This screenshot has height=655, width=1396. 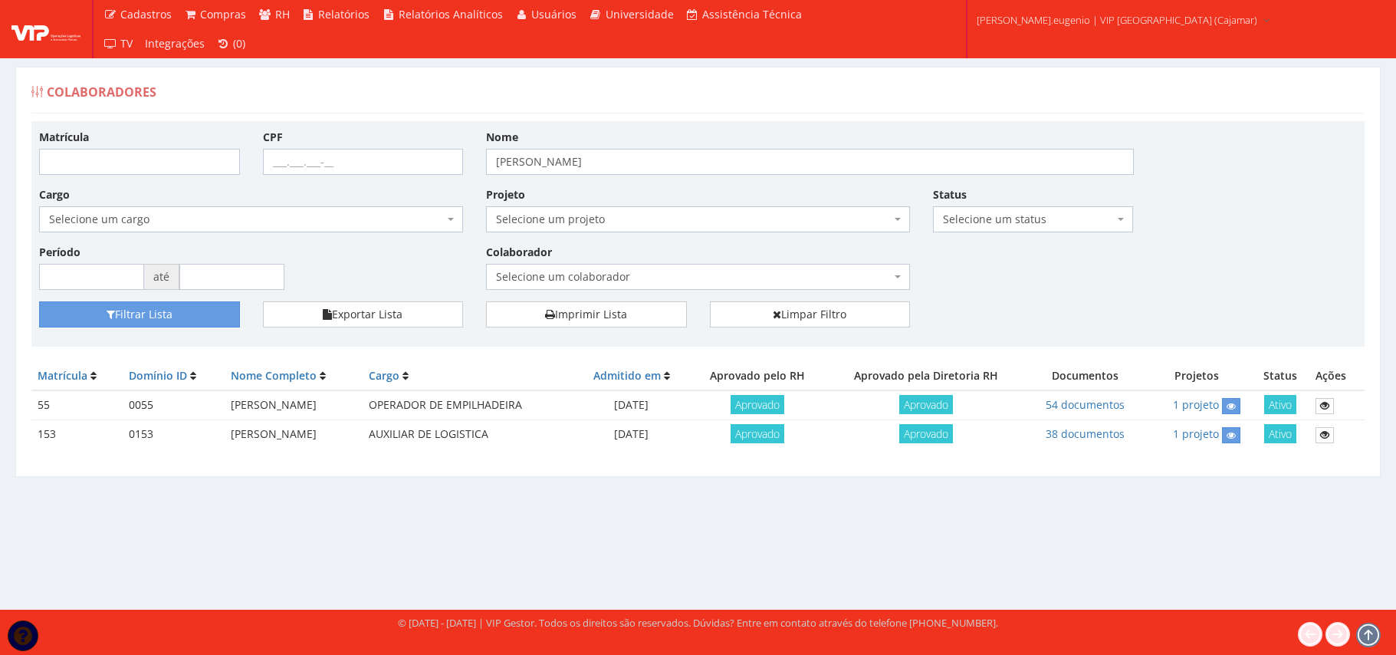 What do you see at coordinates (505, 195) in the screenshot?
I see `label: Projeto` at bounding box center [505, 195].